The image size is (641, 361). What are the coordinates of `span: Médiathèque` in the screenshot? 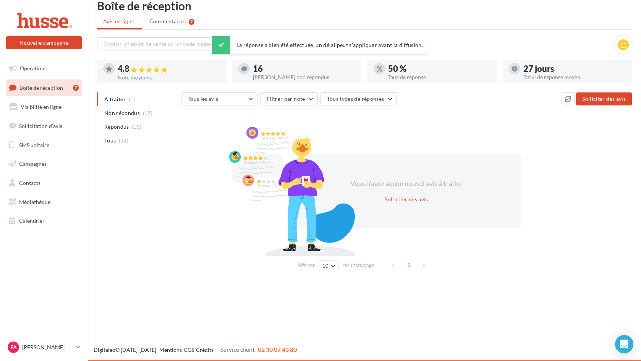 It's located at (35, 202).